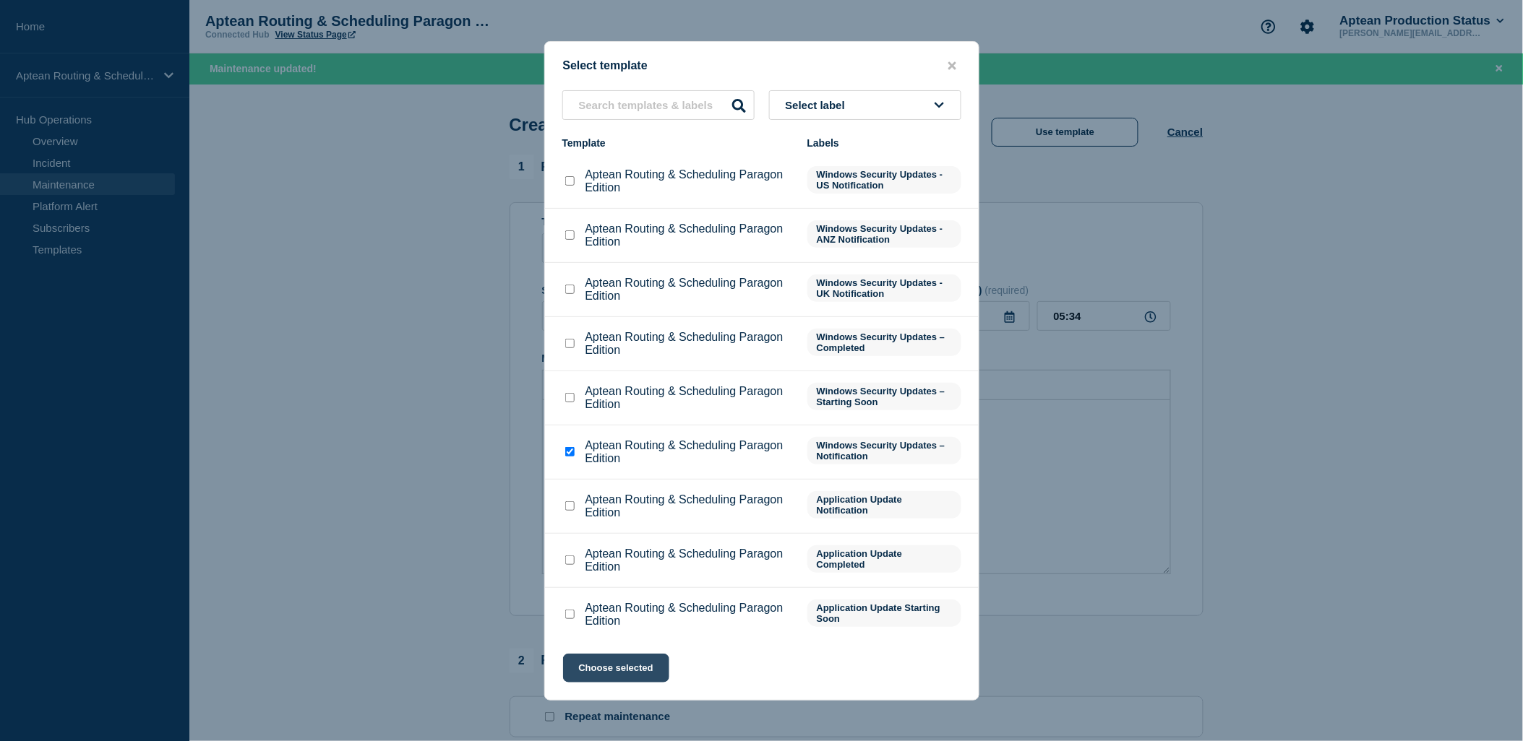  Describe the element at coordinates (616, 668) in the screenshot. I see `button: Choose selected` at that location.